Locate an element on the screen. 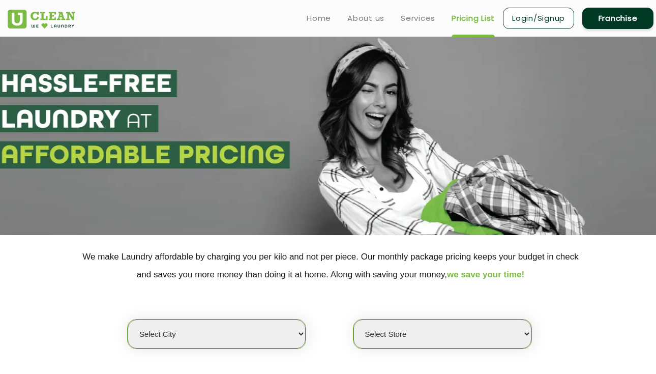  a: Home is located at coordinates (319, 18).